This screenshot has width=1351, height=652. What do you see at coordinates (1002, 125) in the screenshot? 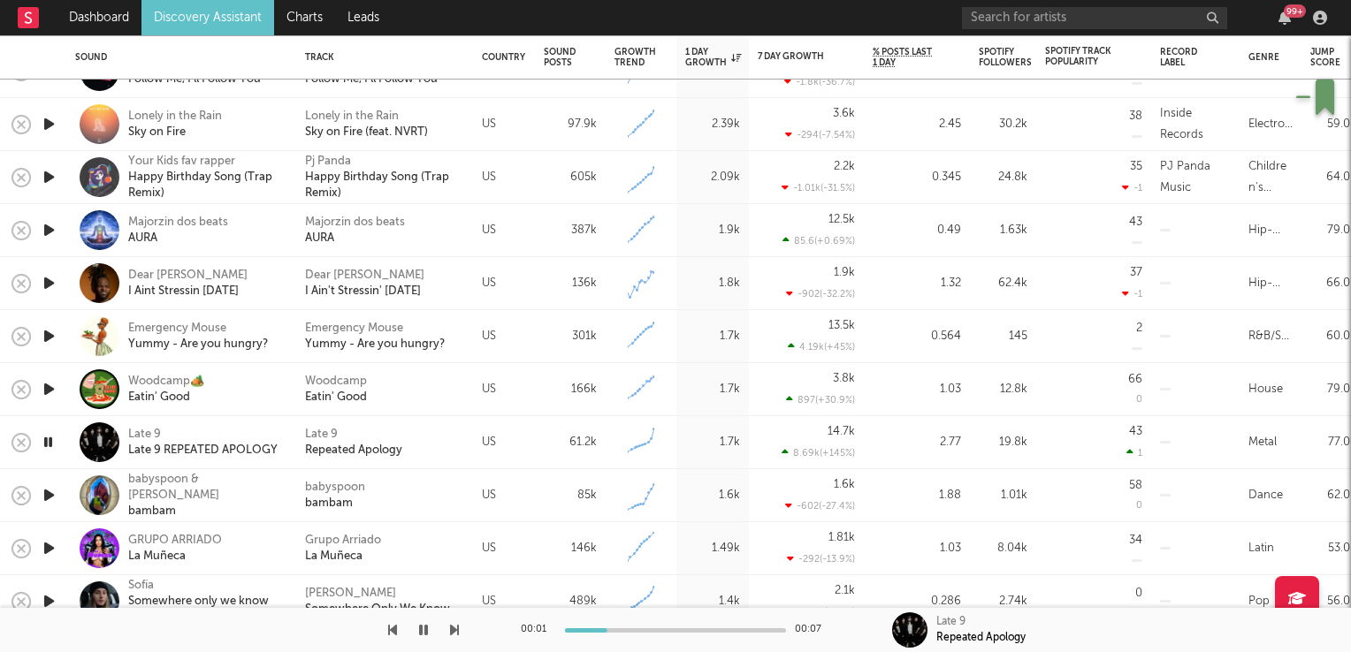
I see `div: 30.2k` at bounding box center [1002, 125].